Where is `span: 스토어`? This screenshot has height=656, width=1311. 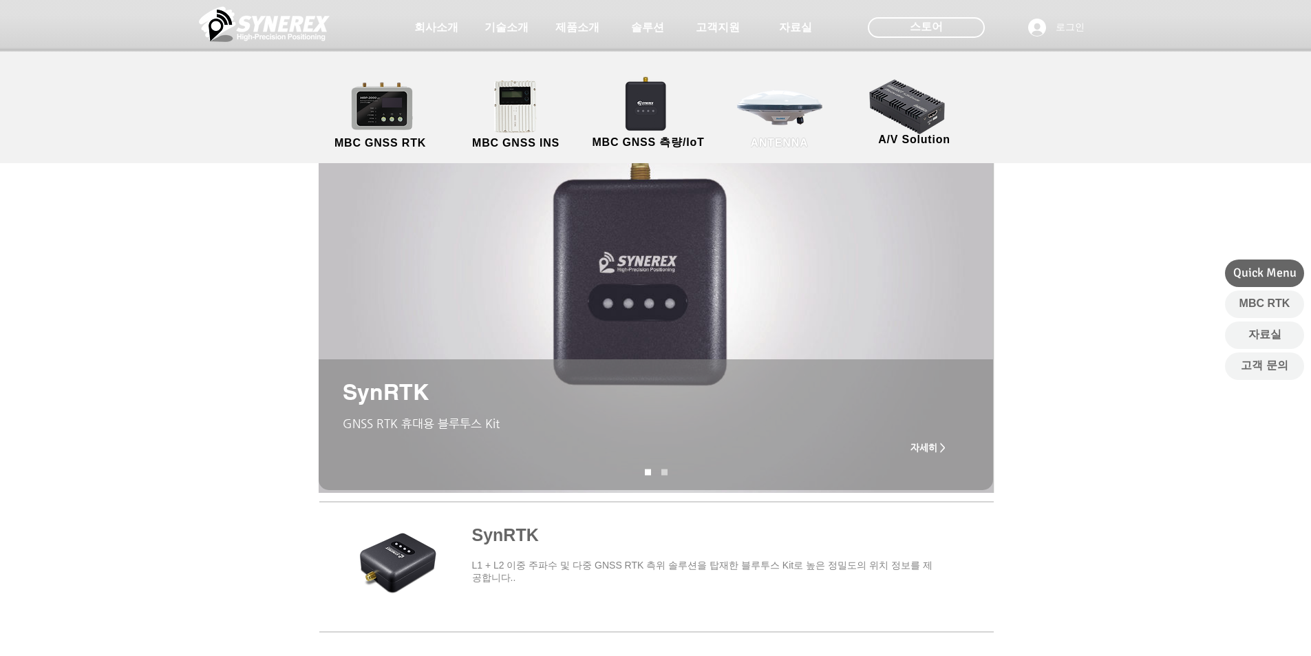 span: 스토어 is located at coordinates (926, 27).